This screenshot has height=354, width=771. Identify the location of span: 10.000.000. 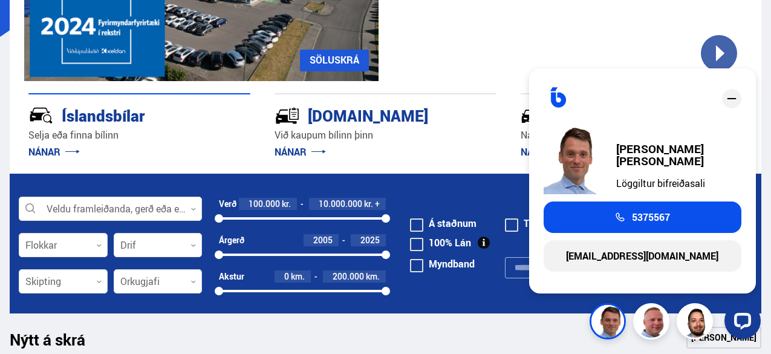
(340, 203).